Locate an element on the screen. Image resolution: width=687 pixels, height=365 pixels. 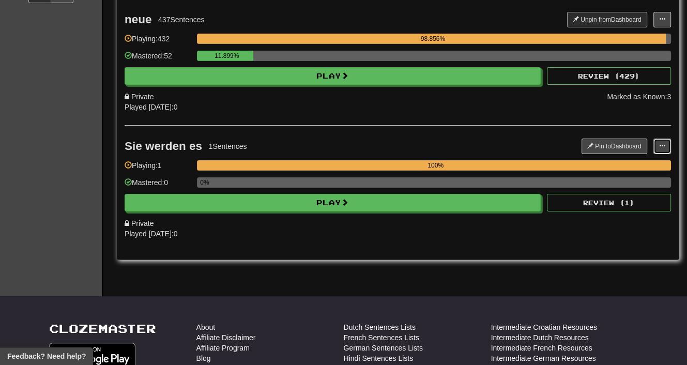
button: Review (1) is located at coordinates (609, 203).